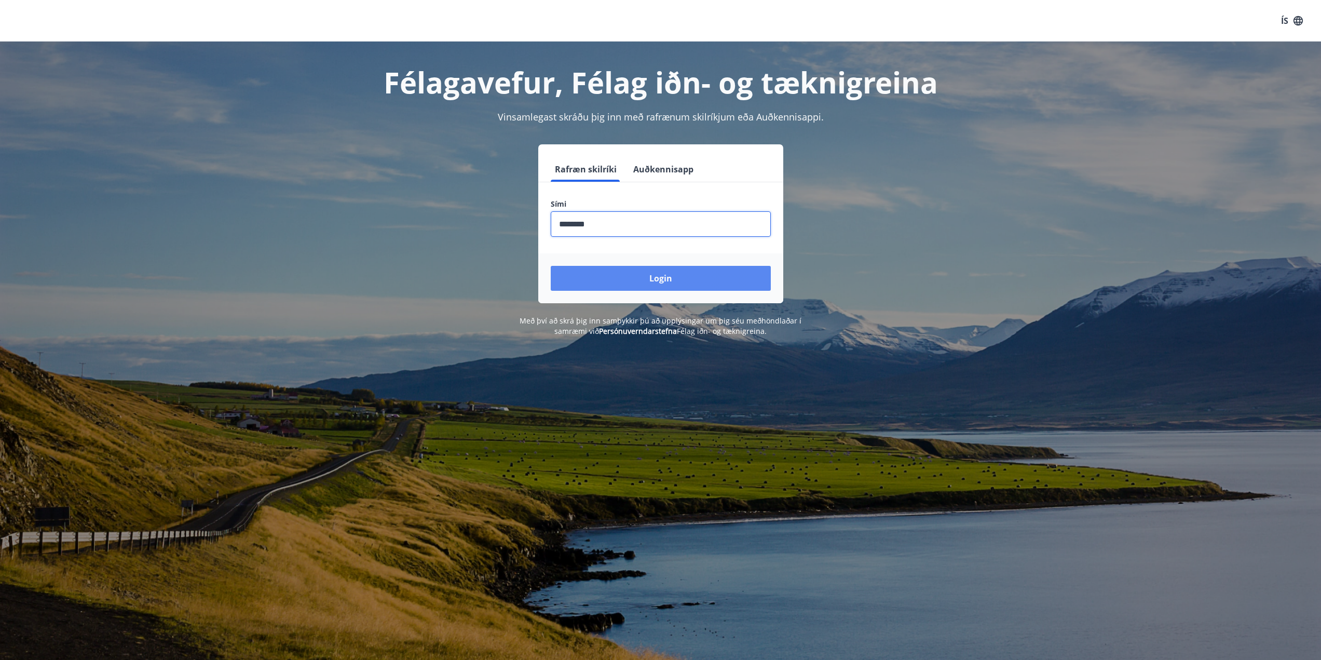  Describe the element at coordinates (661, 117) in the screenshot. I see `span: Vinsamlegast skráðu þig inn með rafrænum skilríkjum eða Auðkennisappi.` at that location.